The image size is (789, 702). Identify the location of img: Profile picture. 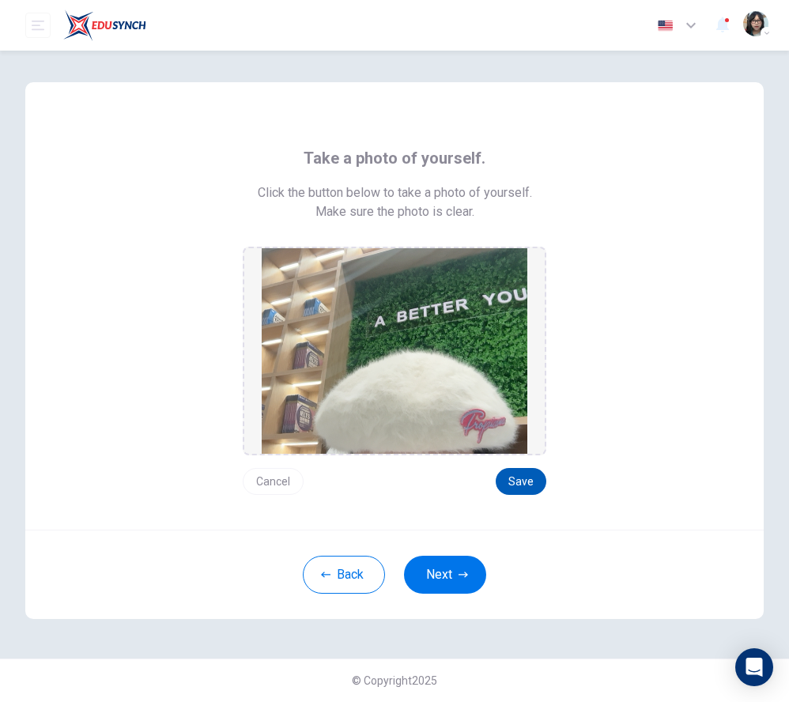
(756, 24).